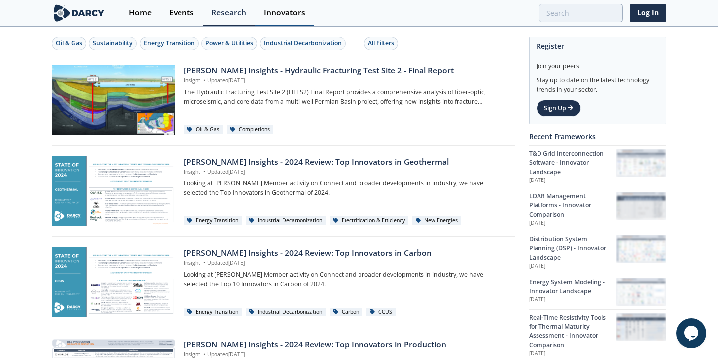 Image resolution: width=718 pixels, height=358 pixels. What do you see at coordinates (572, 248) in the screenshot?
I see `div: Distribution System Planning (DSP) - Innovator Landscape` at bounding box center [572, 248].